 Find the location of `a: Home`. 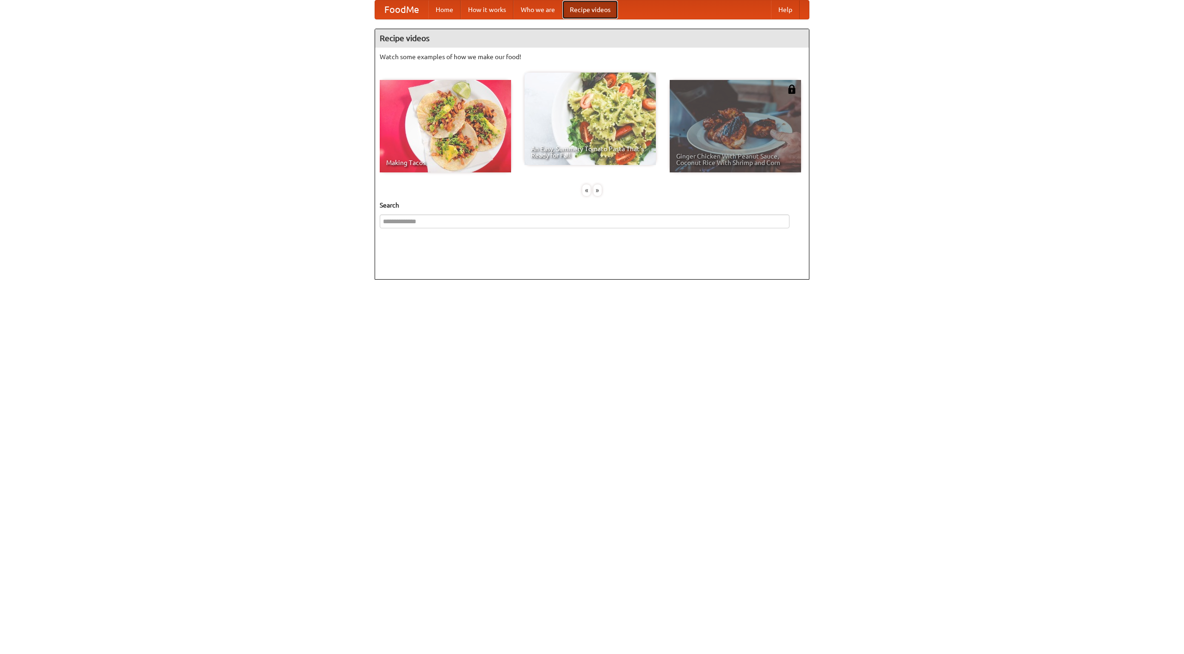

a: Home is located at coordinates (444, 10).